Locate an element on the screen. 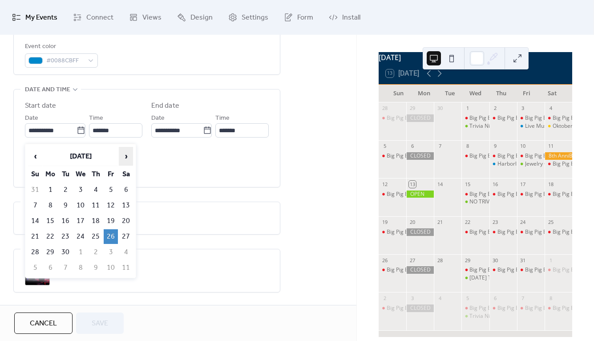  td: 7 is located at coordinates (65, 267).